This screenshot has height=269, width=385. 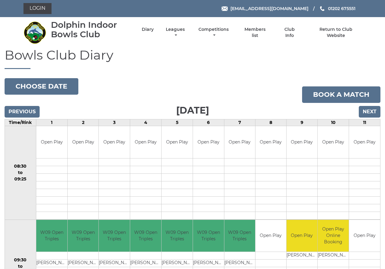 I want to click on td: 11, so click(x=365, y=123).